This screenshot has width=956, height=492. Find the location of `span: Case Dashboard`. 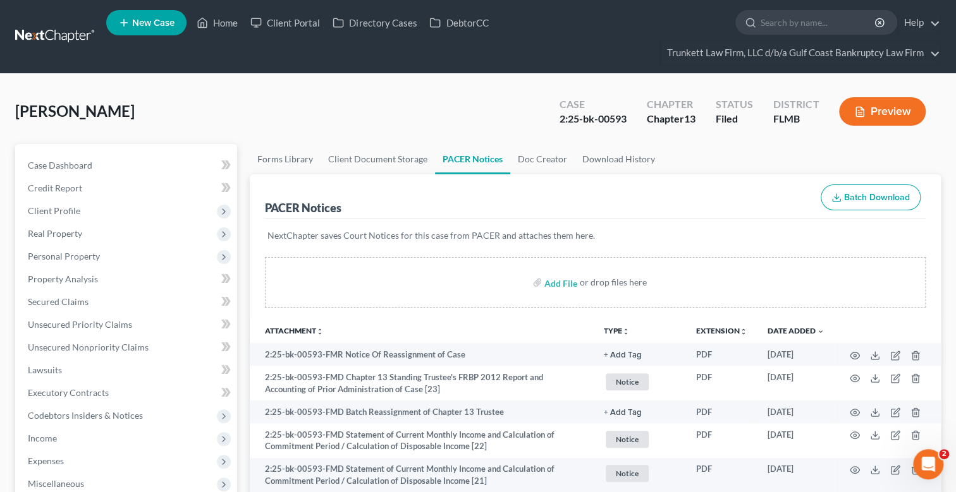

span: Case Dashboard is located at coordinates (60, 165).